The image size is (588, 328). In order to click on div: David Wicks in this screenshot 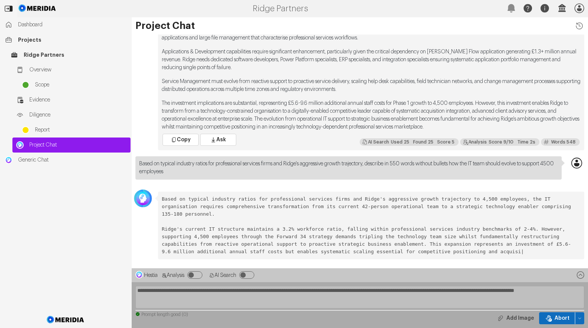, I will do `click(576, 160)`.